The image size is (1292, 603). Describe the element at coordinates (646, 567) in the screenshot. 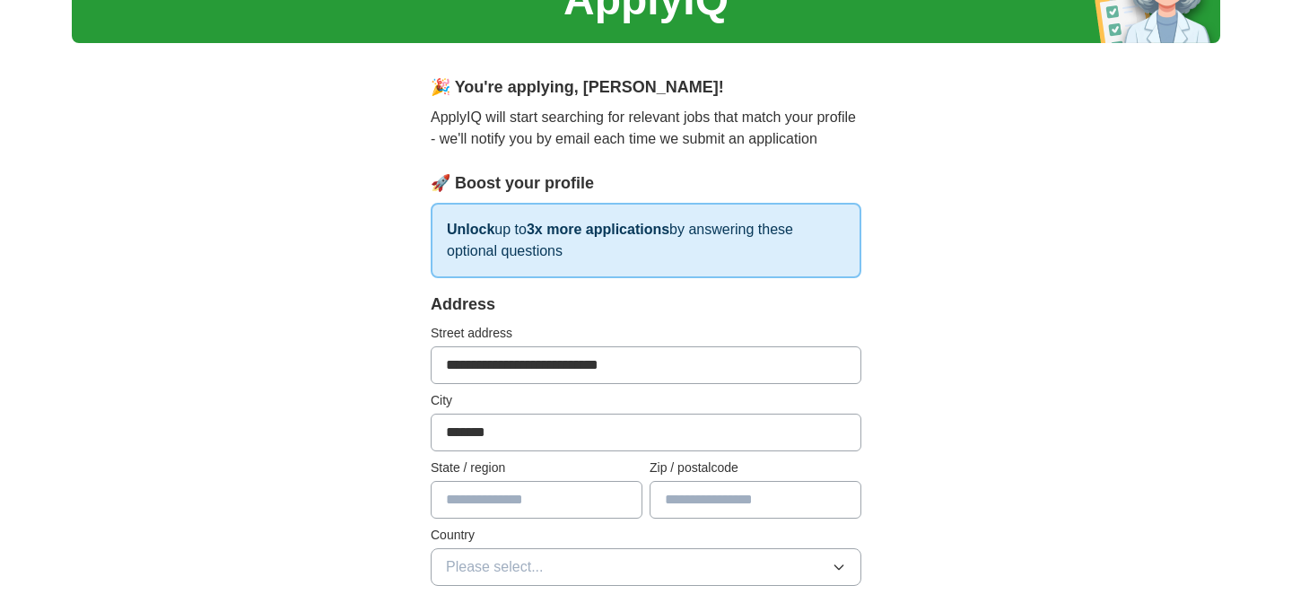

I see `button: Please select...` at that location.